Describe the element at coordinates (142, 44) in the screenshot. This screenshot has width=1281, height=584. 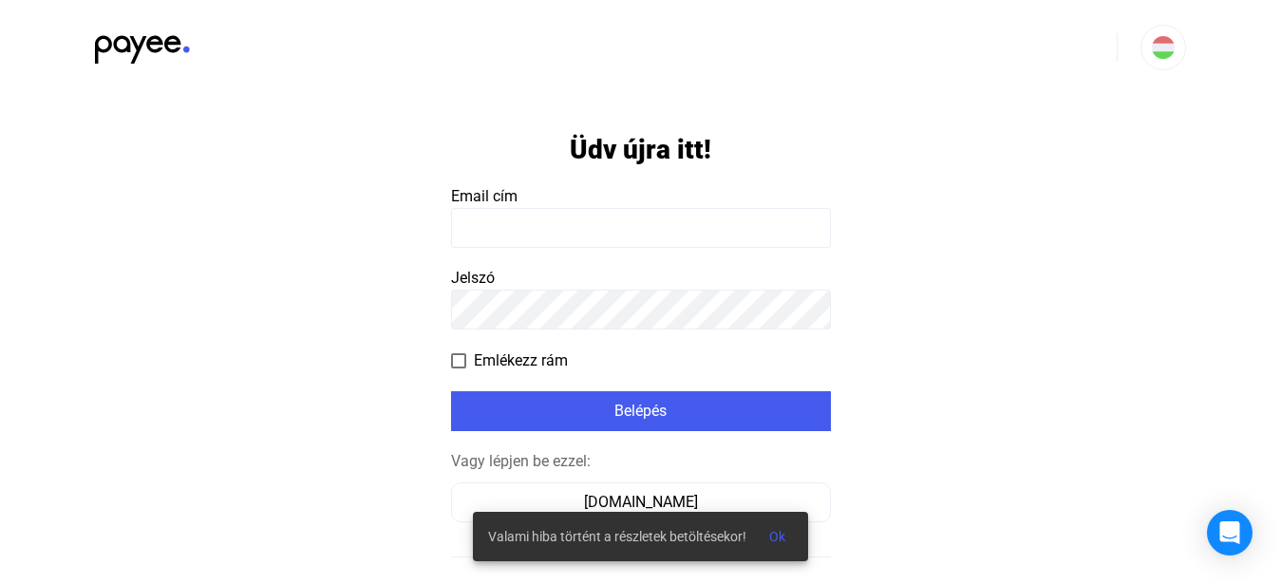
I see `img: black-payee-blue-dot.svg` at that location.